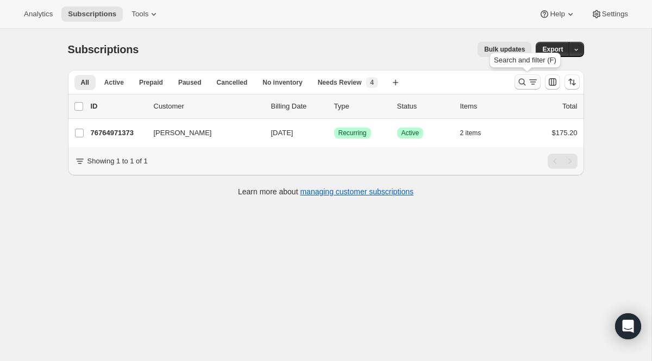  I want to click on p: Total, so click(570, 107).